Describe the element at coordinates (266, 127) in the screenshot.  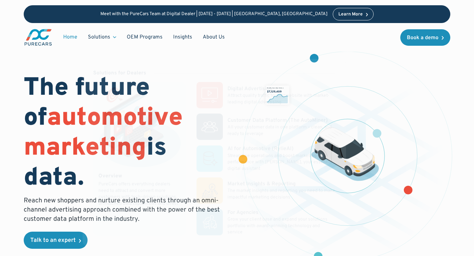
I see `a: Customer Data Platform (The AutoMiner)All your customer data in one platform – clean, and ready t...` at that location.